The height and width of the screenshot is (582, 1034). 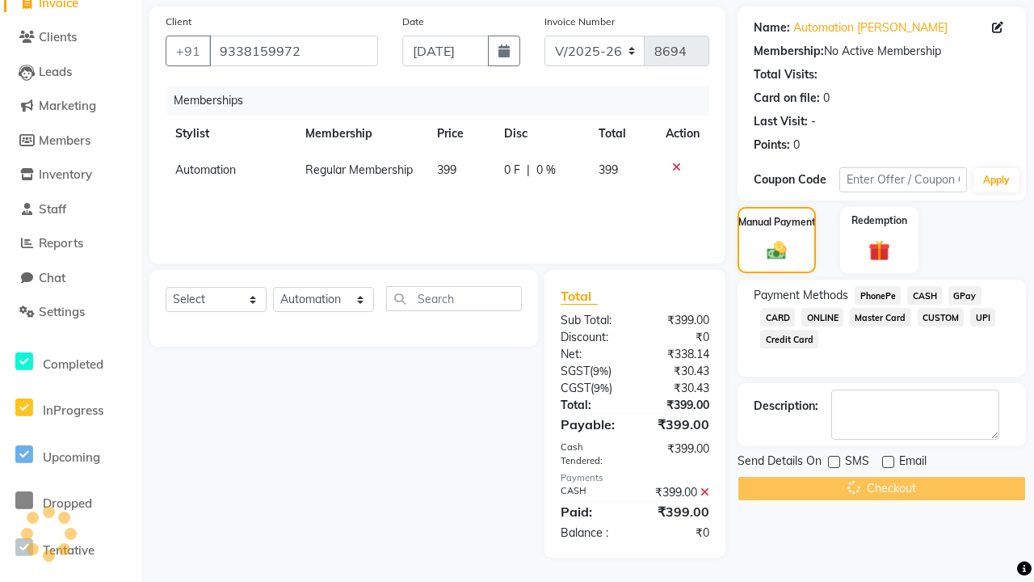 What do you see at coordinates (512, 170) in the screenshot?
I see `span: 0 F` at bounding box center [512, 170].